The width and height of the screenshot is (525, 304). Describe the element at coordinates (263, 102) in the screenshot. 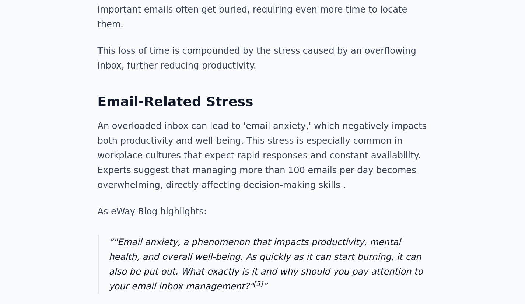

I see `h3: Email-Related Stress` at that location.